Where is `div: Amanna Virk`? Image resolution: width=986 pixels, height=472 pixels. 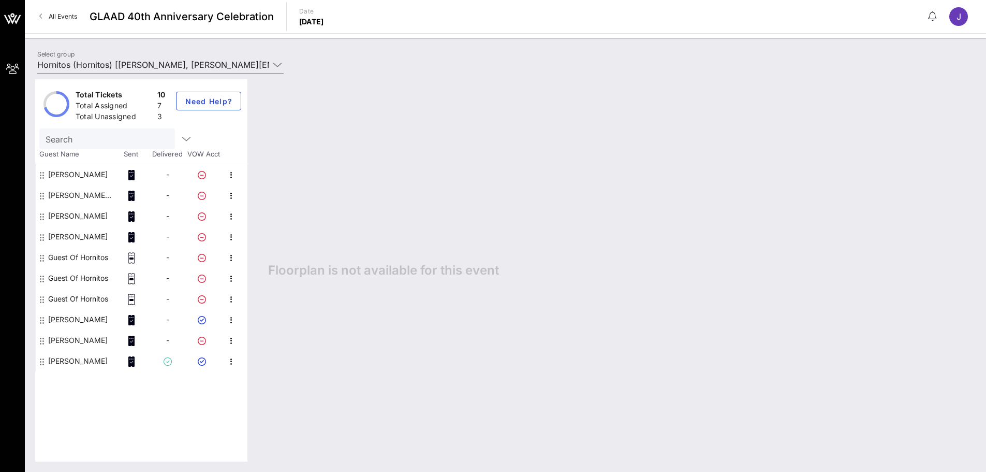 div: Amanna Virk is located at coordinates (81, 195).